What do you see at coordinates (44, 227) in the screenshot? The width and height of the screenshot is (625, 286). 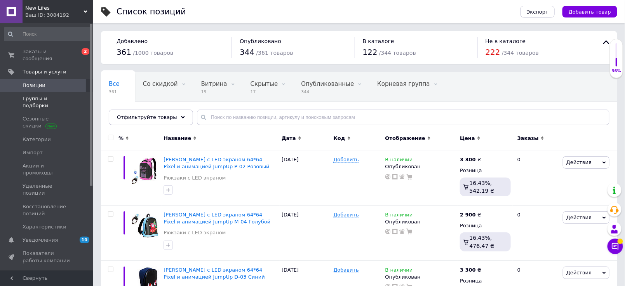 I see `span: Характеристики` at bounding box center [44, 227].